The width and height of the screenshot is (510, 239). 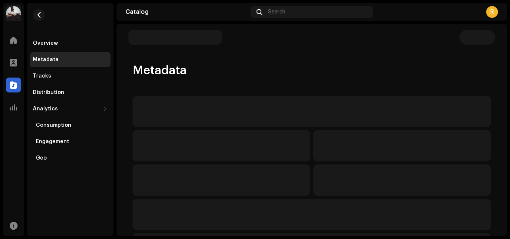 What do you see at coordinates (70, 158) in the screenshot?
I see `re-m-nav-item: Geo` at bounding box center [70, 158].